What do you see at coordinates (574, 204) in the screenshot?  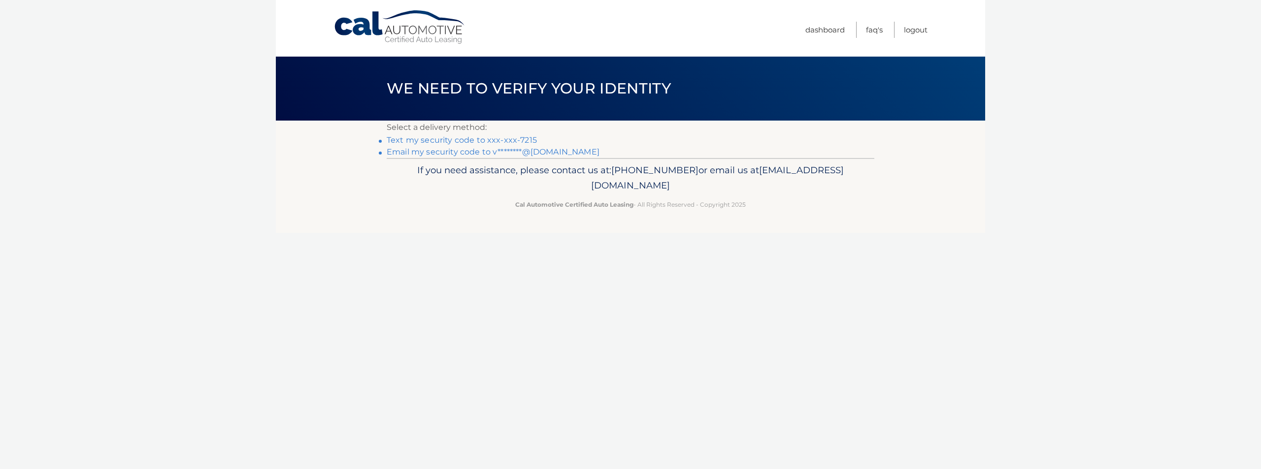 I see `strong: Cal Automotive Certified Auto Leasing` at bounding box center [574, 204].